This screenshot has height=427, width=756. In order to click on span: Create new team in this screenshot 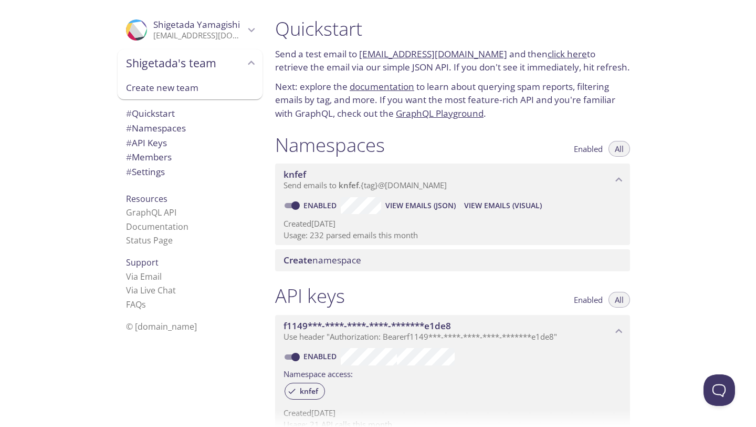, I will do `click(190, 88)`.